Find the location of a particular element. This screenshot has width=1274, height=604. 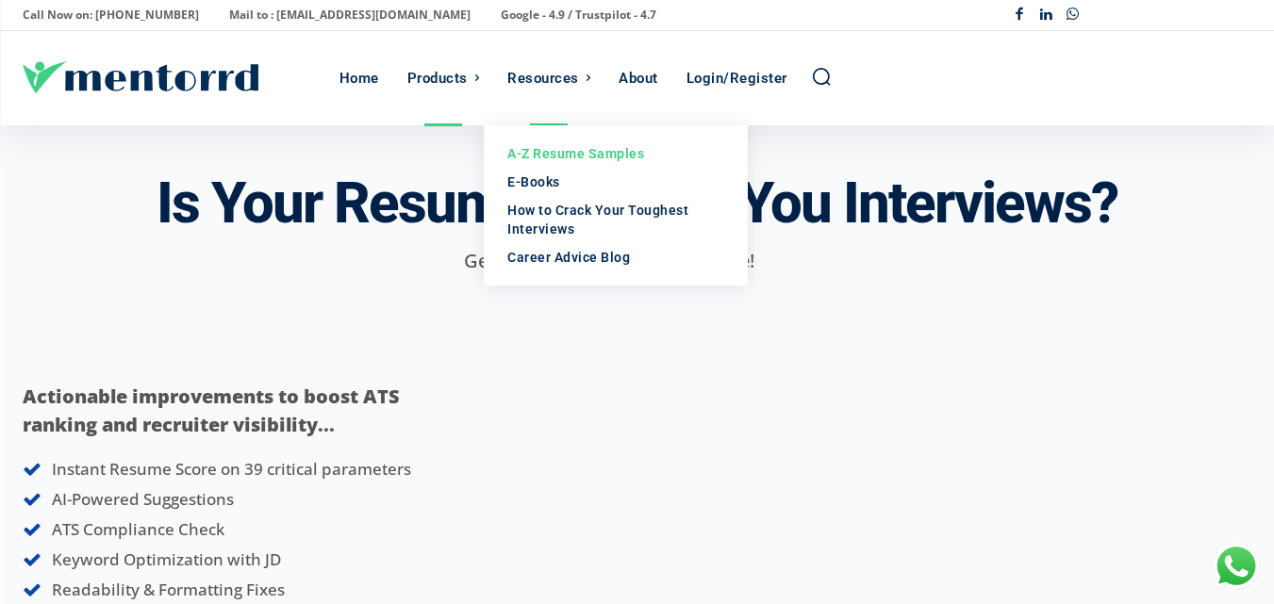

a: About is located at coordinates (638, 78).